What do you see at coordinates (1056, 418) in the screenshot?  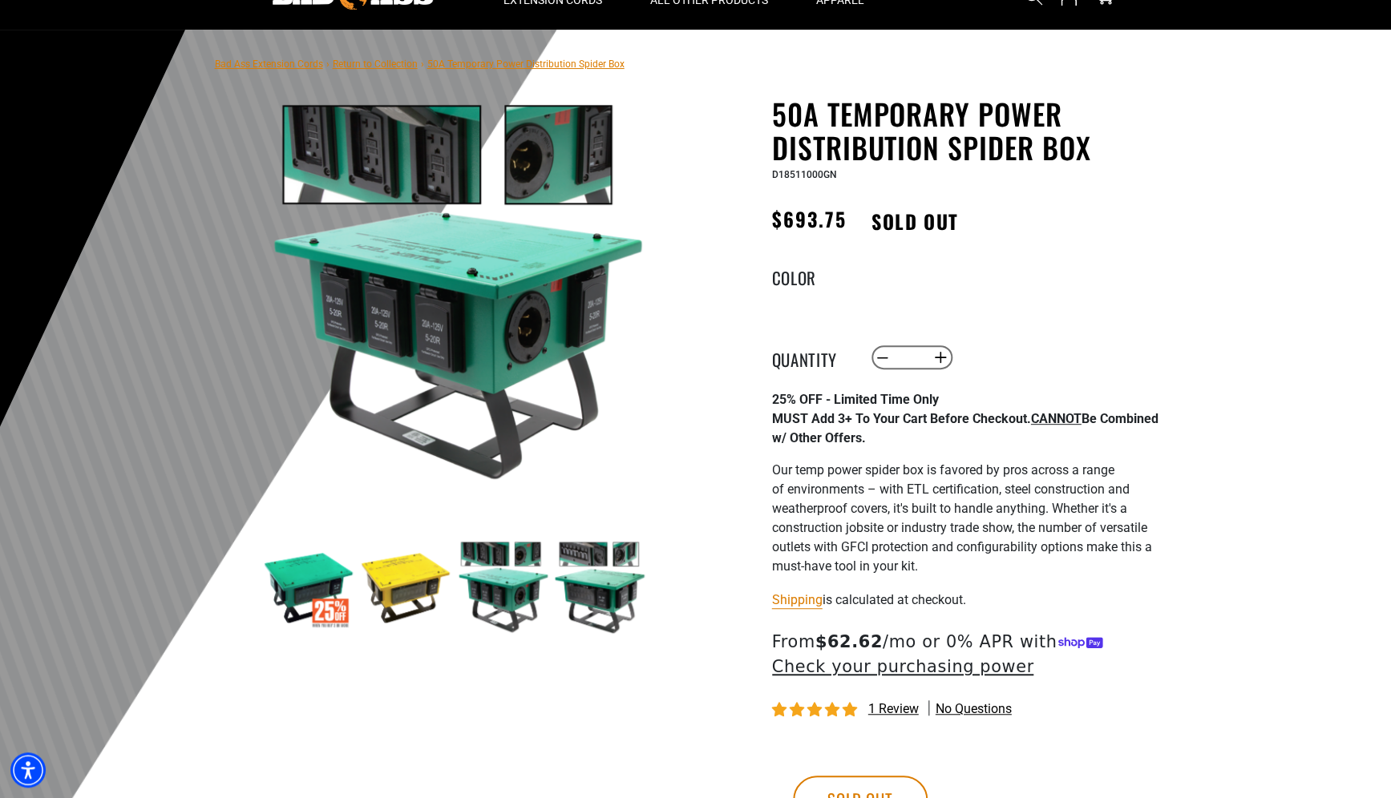 I see `span: CANNOT` at bounding box center [1056, 418].